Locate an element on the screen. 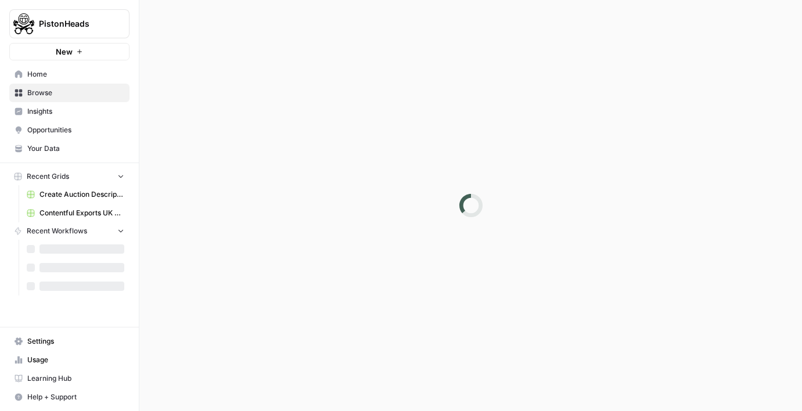 The image size is (802, 411). a: Your Data is located at coordinates (69, 149).